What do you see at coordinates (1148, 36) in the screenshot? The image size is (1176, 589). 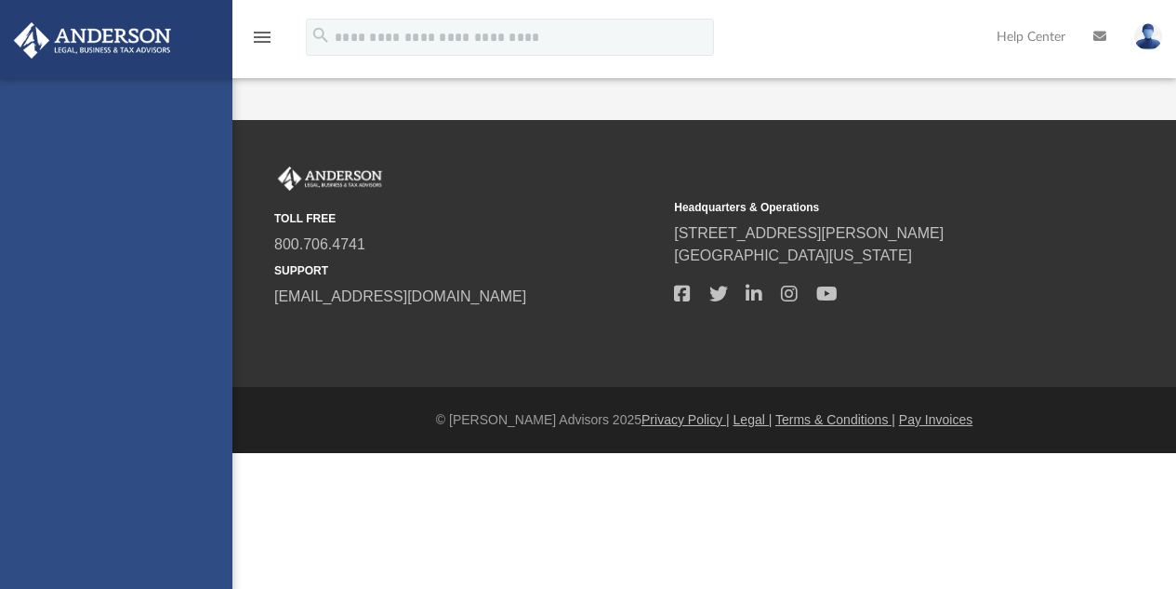 I see `img: User Pic` at bounding box center [1148, 36].